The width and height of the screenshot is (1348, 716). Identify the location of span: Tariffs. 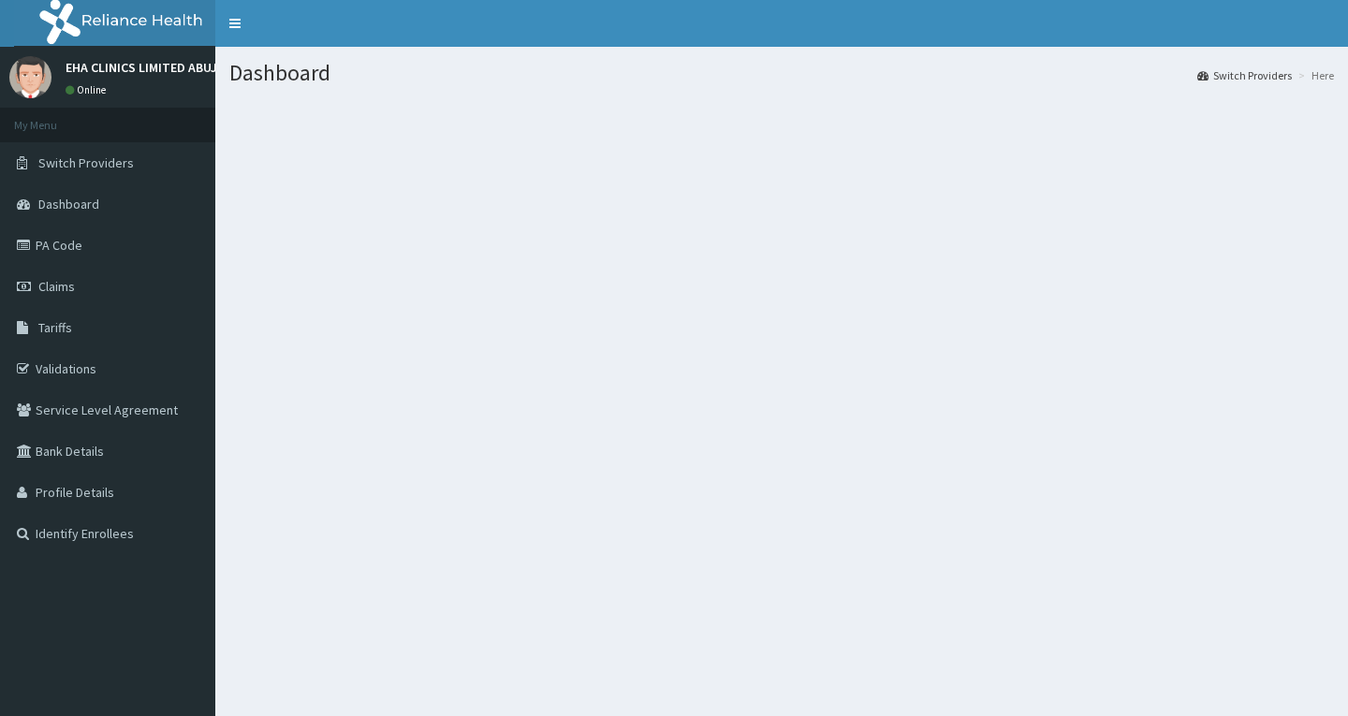
(55, 328).